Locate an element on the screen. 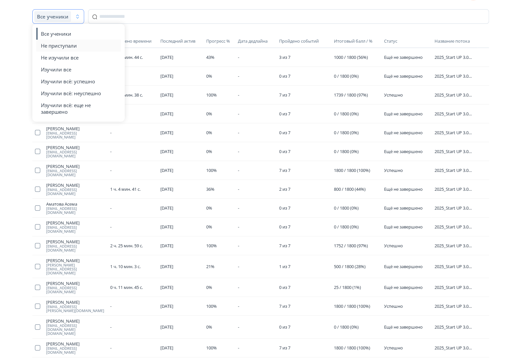 The width and height of the screenshot is (521, 360). button: Пройдено событий is located at coordinates (300, 41).